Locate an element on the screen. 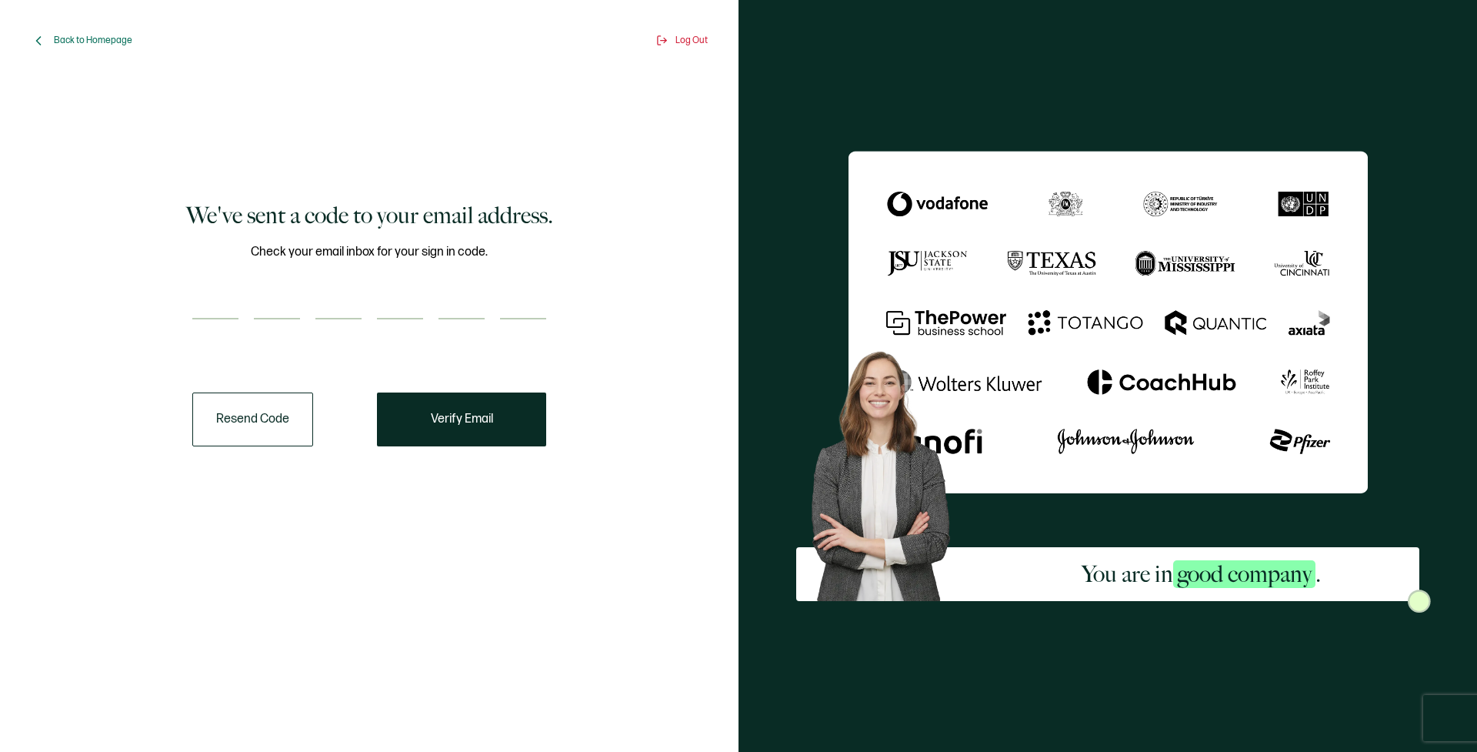 Image resolution: width=1477 pixels, height=752 pixels. h2: You are in . is located at coordinates (1201, 574).